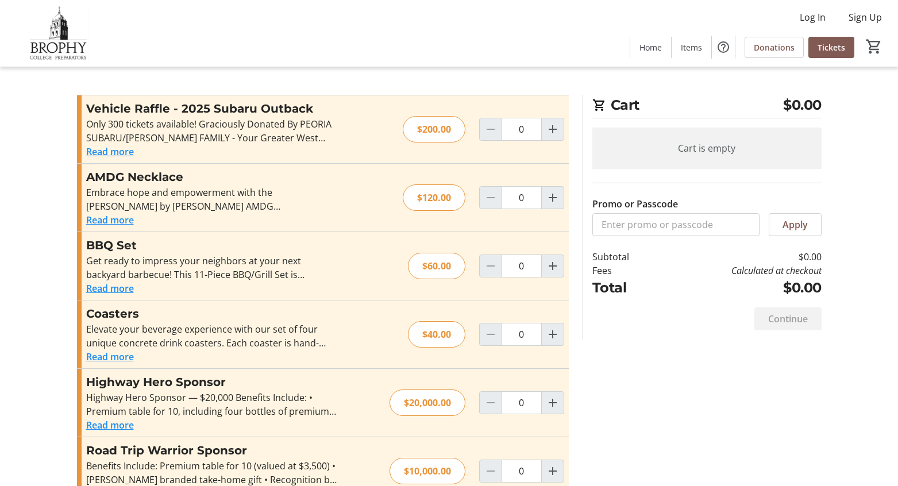 The width and height of the screenshot is (898, 486). I want to click on h2: Cart, so click(707, 106).